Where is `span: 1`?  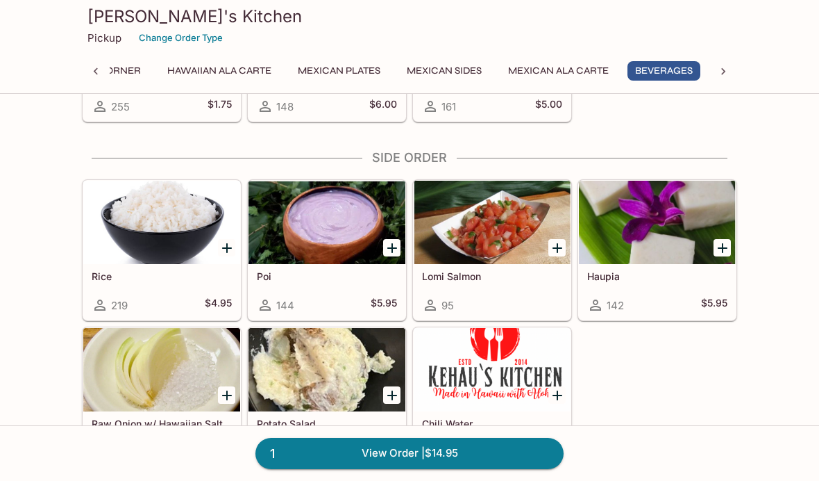
span: 1 is located at coordinates (272, 453).